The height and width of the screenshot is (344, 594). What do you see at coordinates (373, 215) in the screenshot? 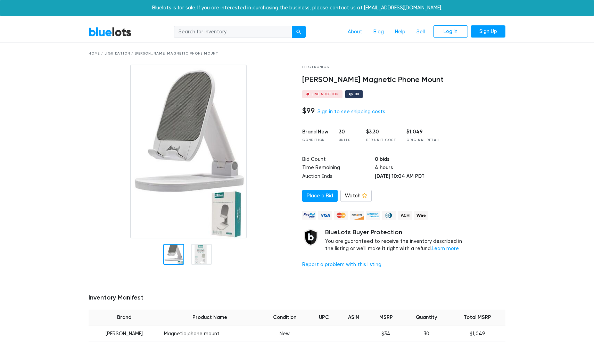
I see `img: american_express-ae2a9f97a040b4b41f6397f7637041a5861d5f99d0716c09922aba4e24c8547d.png` at bounding box center [373, 215].